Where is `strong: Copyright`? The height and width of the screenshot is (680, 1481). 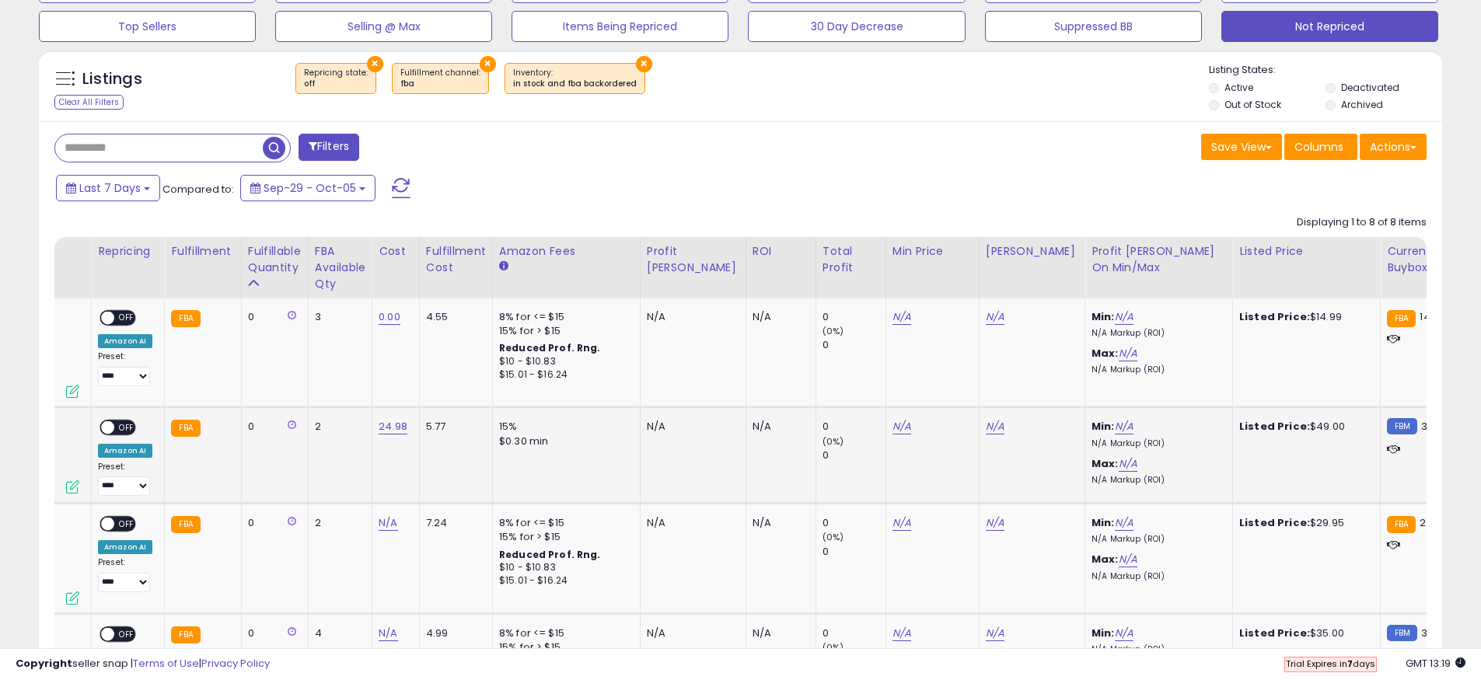
strong: Copyright is located at coordinates (44, 663).